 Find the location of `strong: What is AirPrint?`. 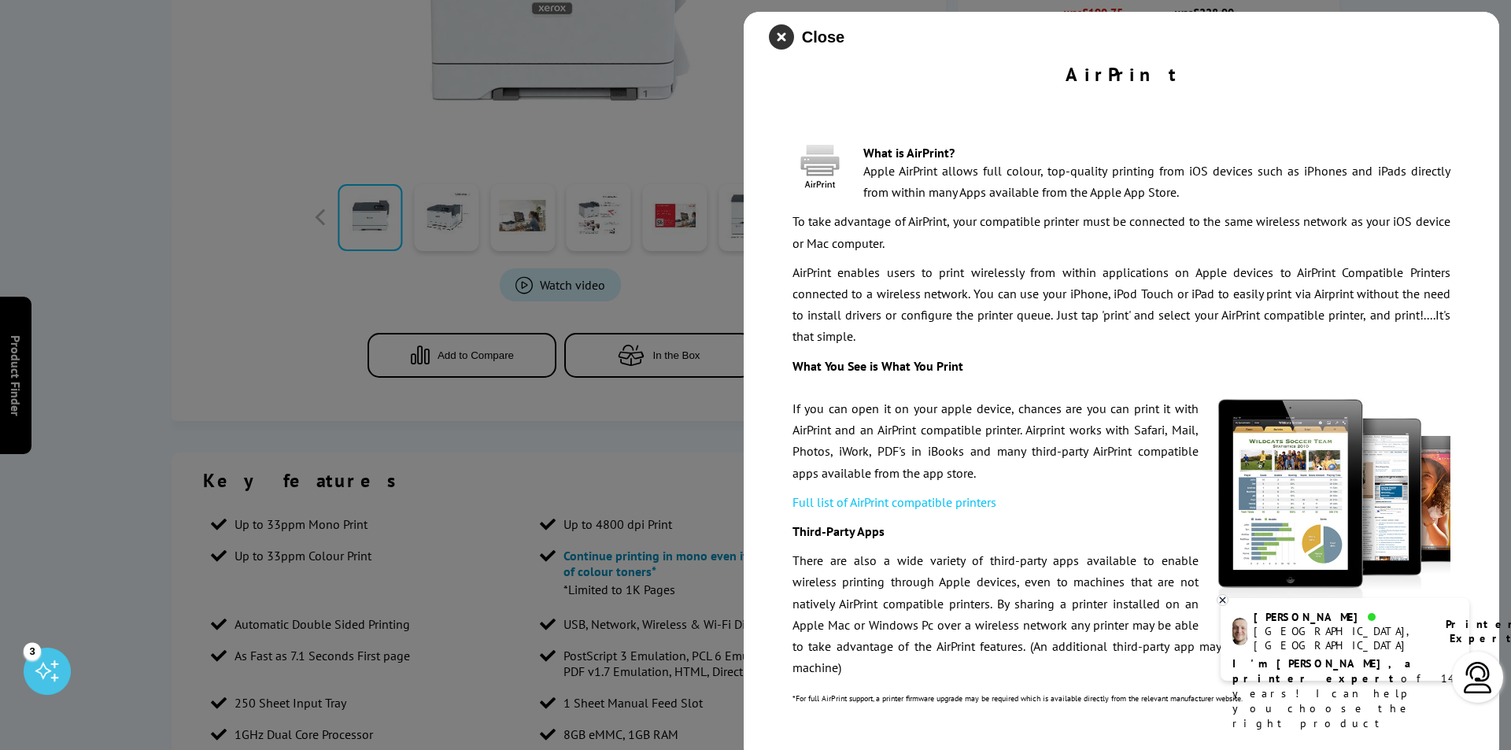

strong: What is AirPrint? is located at coordinates (909, 153).